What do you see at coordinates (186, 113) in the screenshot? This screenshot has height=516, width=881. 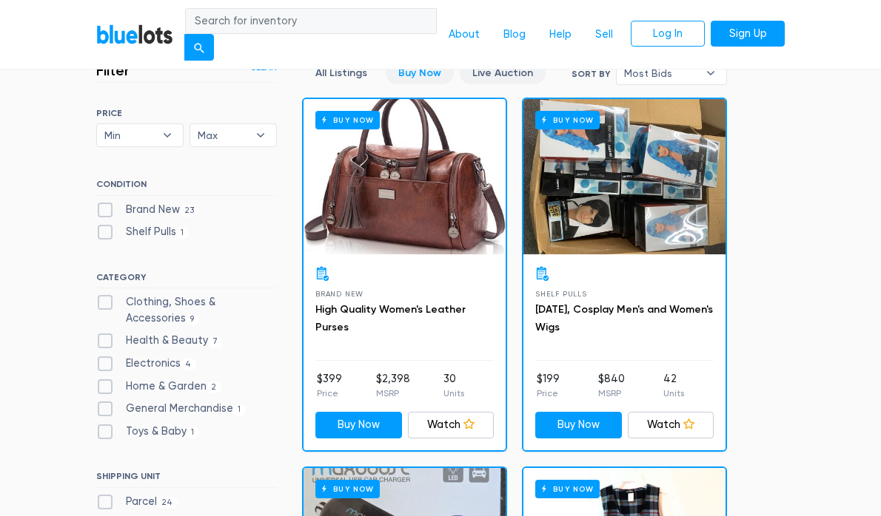 I see `h6: PRICE` at bounding box center [186, 113].